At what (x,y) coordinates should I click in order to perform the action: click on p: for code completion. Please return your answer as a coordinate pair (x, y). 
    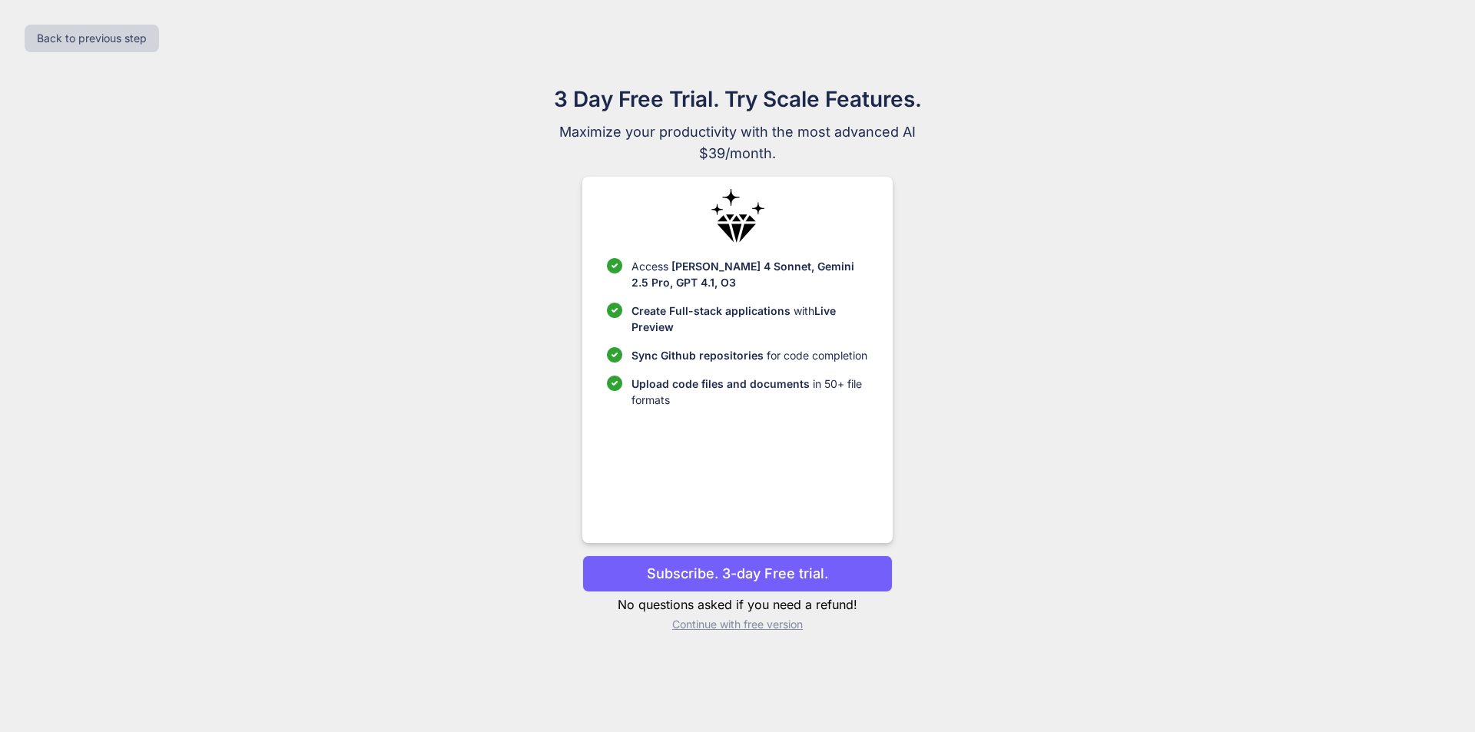
    Looking at the image, I should click on (749, 355).